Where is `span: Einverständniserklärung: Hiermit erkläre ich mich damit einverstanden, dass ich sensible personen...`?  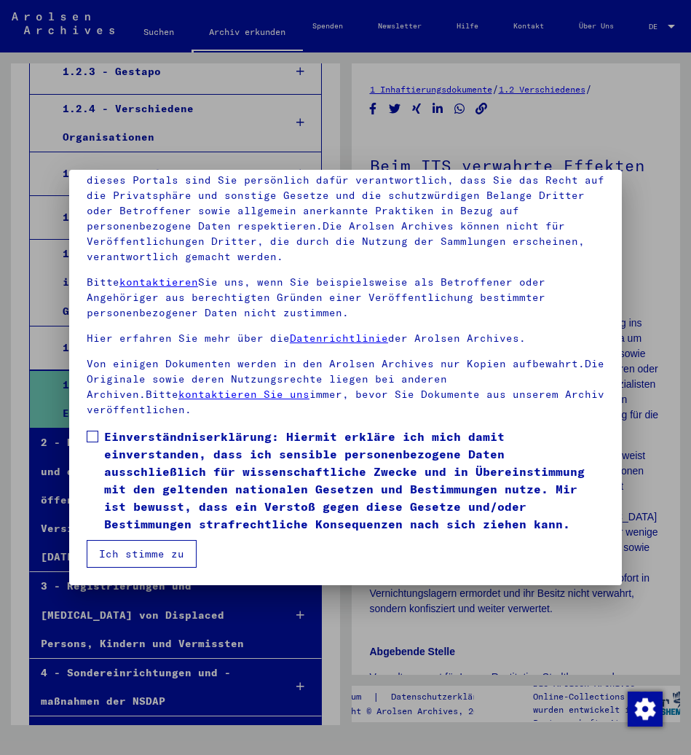
span: Einverständniserklärung: Hiermit erkläre ich mich damit einverstanden, dass ich sensible personen... is located at coordinates (354, 480).